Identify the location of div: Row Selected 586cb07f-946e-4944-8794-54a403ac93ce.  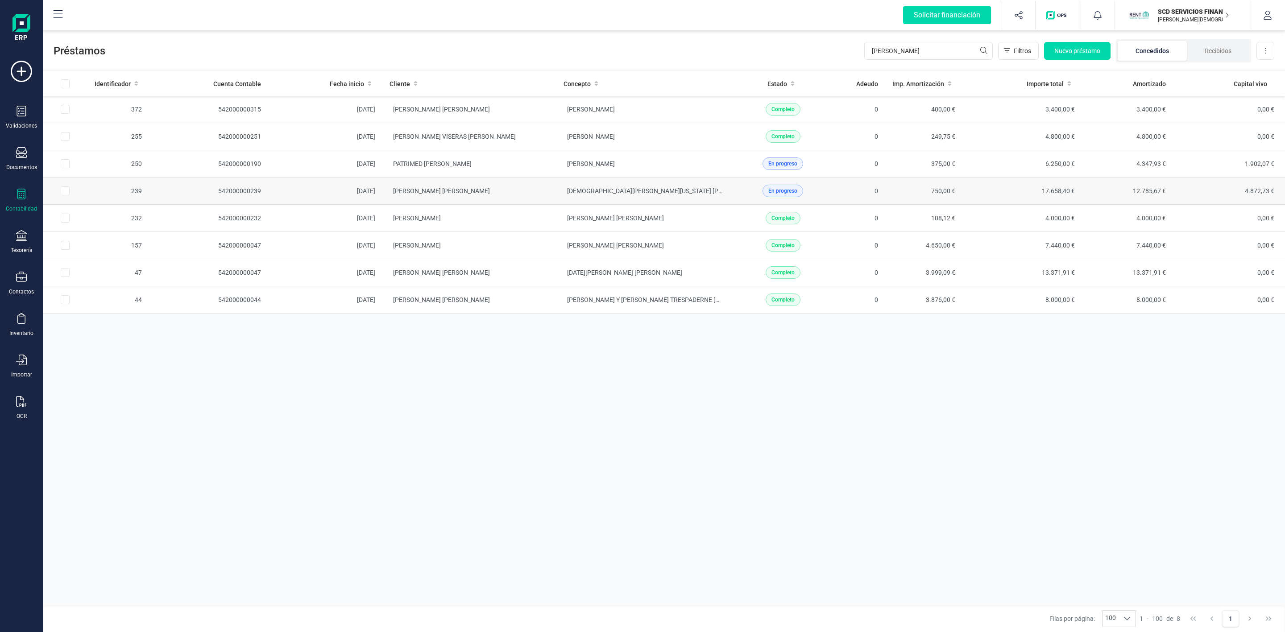
(65, 164).